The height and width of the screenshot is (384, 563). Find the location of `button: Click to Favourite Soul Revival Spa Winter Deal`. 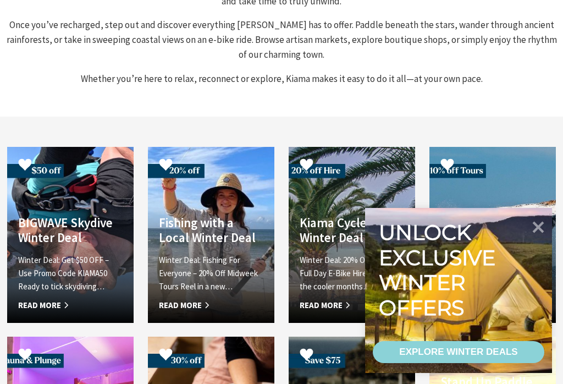

button: Click to Favourite Soul Revival Spa Winter Deal is located at coordinates (306, 355).